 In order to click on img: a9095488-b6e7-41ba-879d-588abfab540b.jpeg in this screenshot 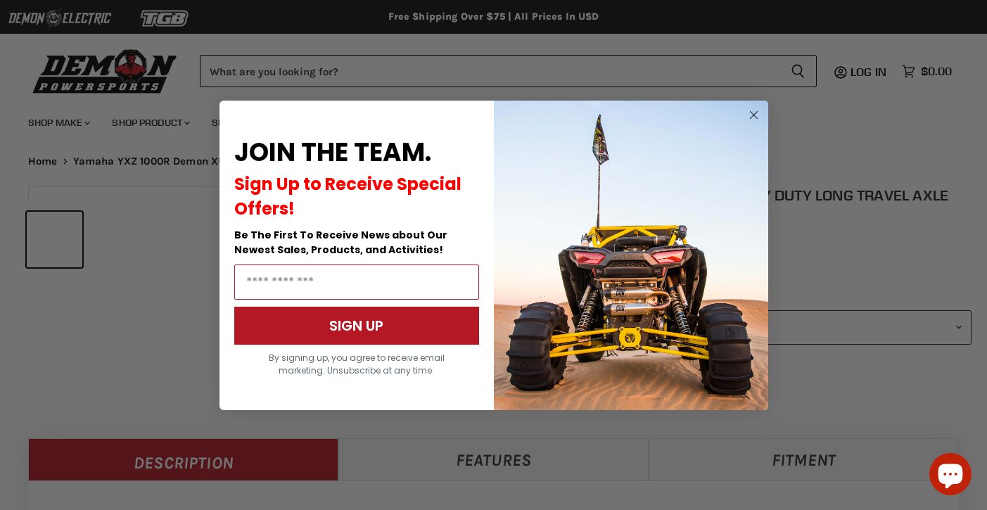, I will do `click(631, 255)`.